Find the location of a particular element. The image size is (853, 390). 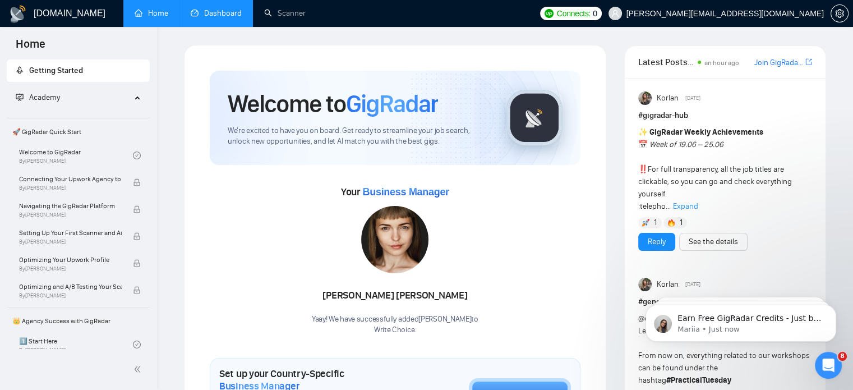

p: Message from Mariia, sent Just now is located at coordinates (121, 48).